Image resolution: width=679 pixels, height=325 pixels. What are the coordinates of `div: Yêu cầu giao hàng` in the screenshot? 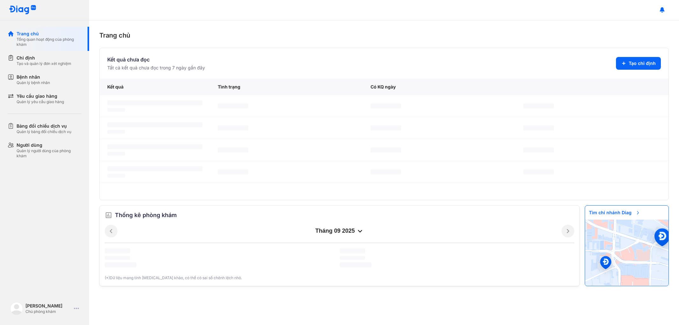 It's located at (40, 96).